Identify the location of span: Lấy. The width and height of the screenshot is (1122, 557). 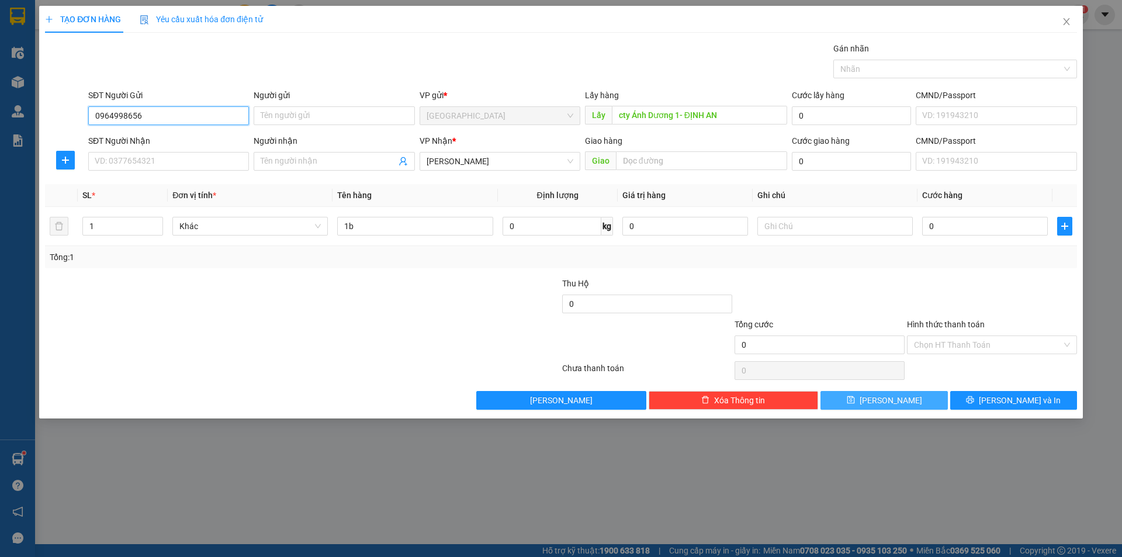
(598, 115).